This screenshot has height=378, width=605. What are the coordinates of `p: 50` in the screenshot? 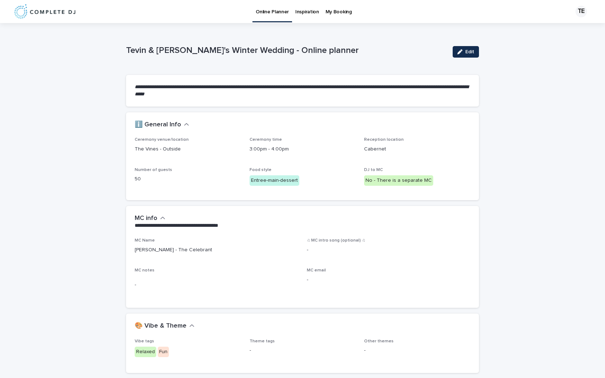 It's located at (188, 179).